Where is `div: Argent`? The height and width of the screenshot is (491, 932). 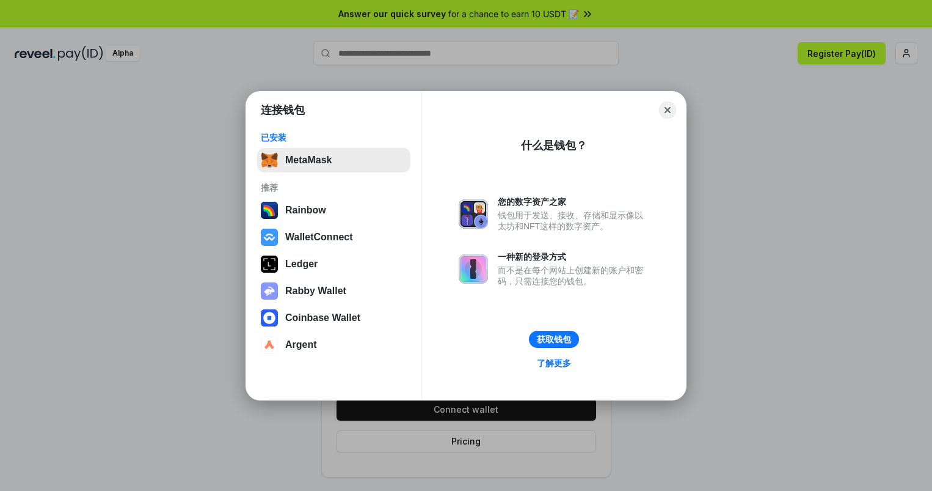 div: Argent is located at coordinates (301, 345).